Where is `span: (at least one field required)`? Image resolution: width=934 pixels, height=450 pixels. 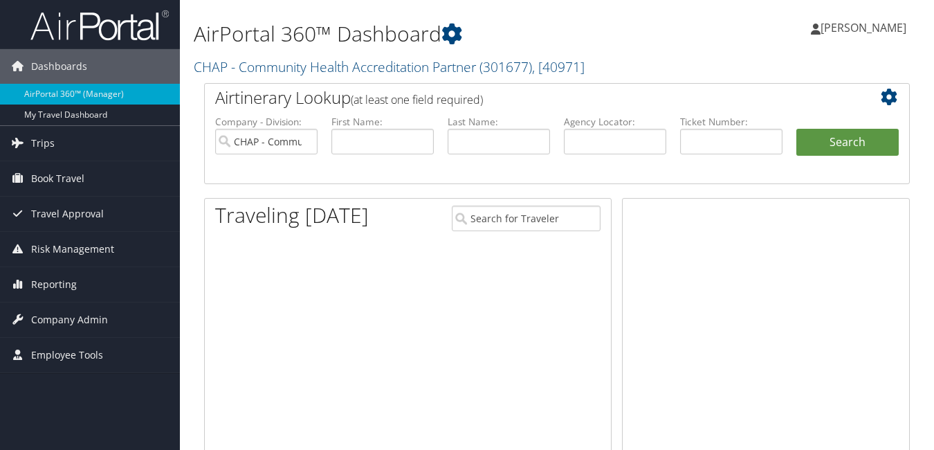 span: (at least one field required) is located at coordinates (417, 100).